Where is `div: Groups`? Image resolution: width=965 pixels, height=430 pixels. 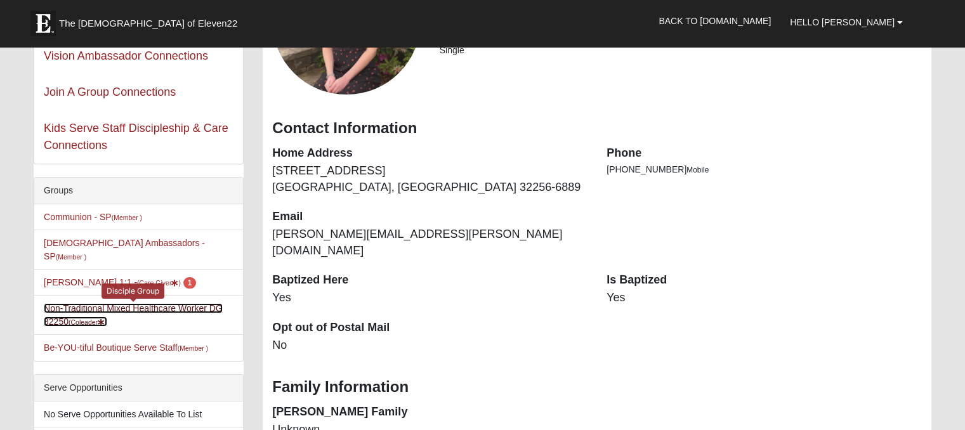
div: Groups is located at coordinates (138, 191).